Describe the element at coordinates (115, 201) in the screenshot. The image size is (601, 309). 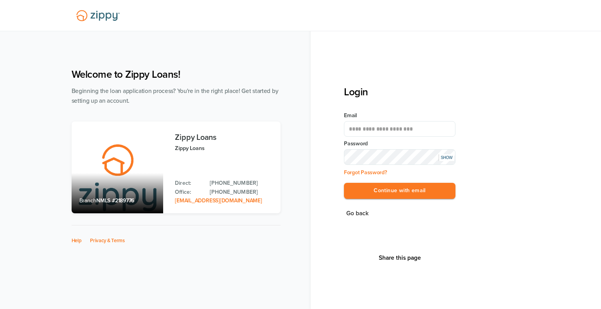
I see `span: NMLS #2189776` at that location.